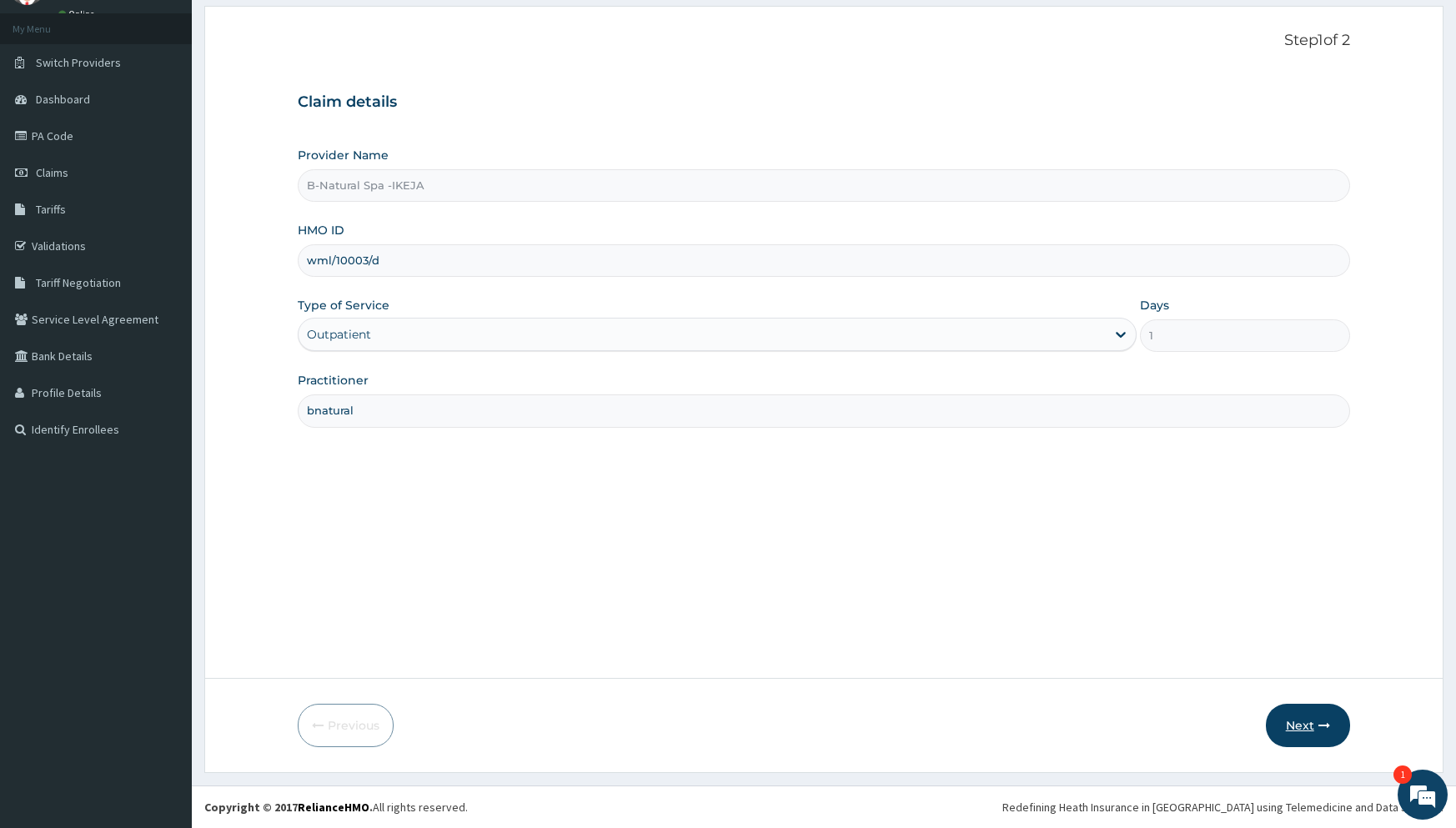 This screenshot has width=1456, height=828. I want to click on label: HMO ID, so click(321, 230).